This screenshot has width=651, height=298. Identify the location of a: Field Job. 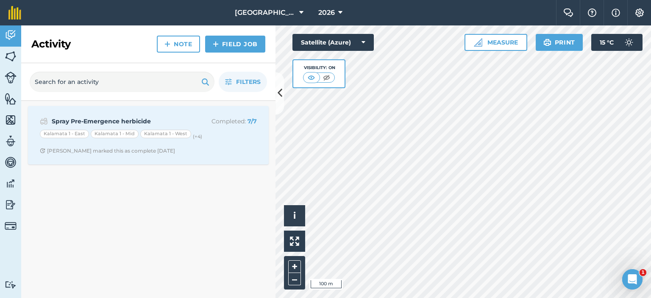
(235, 44).